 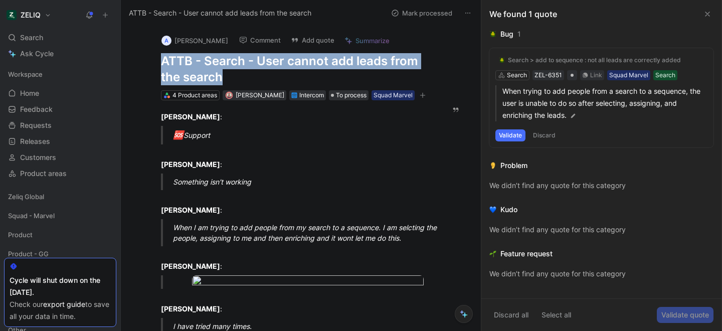 I want to click on div: Search > add to sequence : not all leads are correctly added, so click(x=594, y=60).